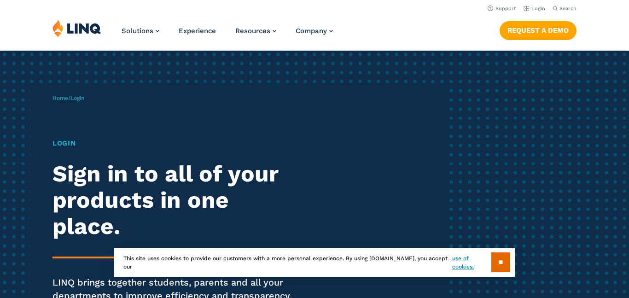 This screenshot has height=298, width=629. What do you see at coordinates (174, 143) in the screenshot?
I see `h1: Login` at bounding box center [174, 143].